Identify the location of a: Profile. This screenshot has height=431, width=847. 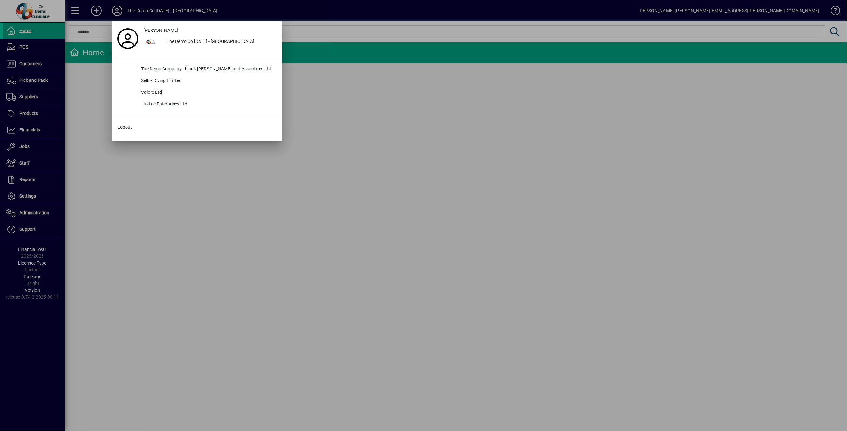
(128, 39).